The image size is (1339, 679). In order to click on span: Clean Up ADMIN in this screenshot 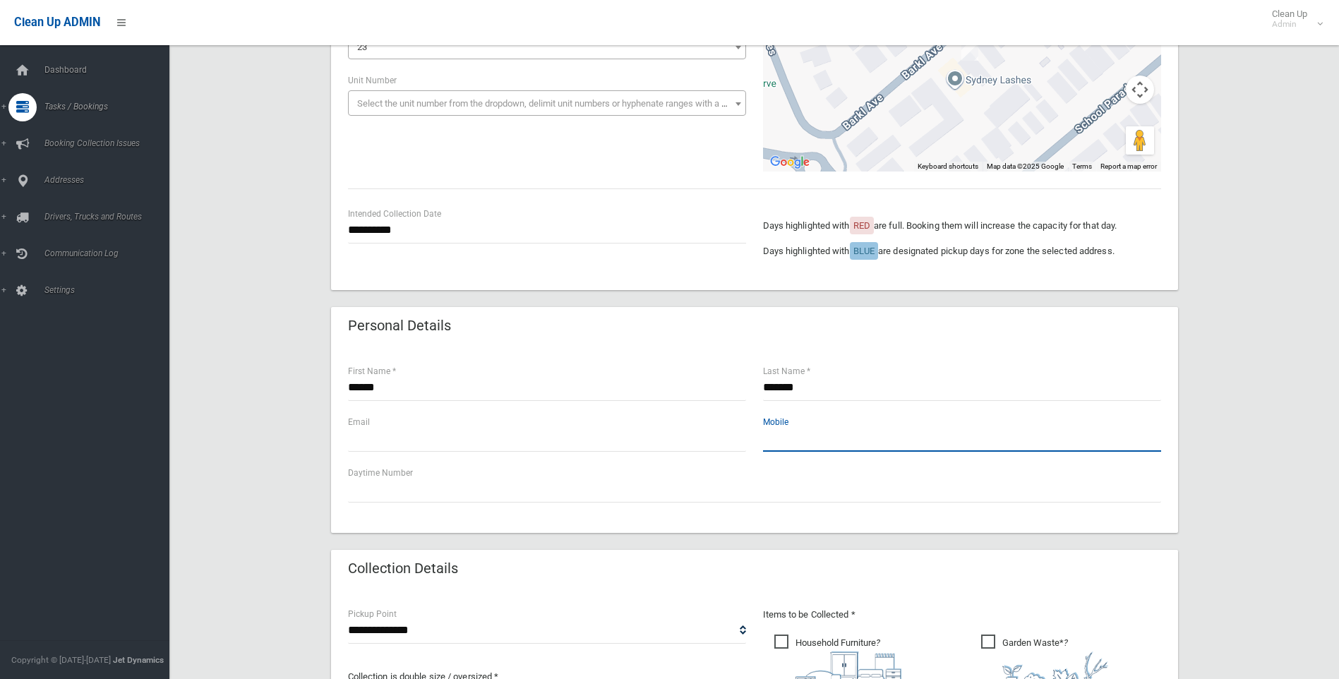, I will do `click(57, 22)`.